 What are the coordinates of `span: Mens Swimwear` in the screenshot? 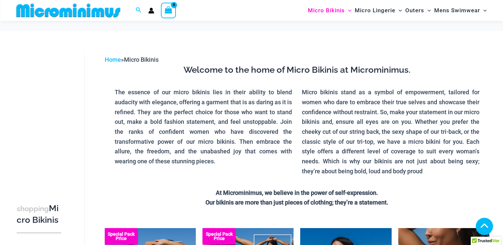 It's located at (457, 10).